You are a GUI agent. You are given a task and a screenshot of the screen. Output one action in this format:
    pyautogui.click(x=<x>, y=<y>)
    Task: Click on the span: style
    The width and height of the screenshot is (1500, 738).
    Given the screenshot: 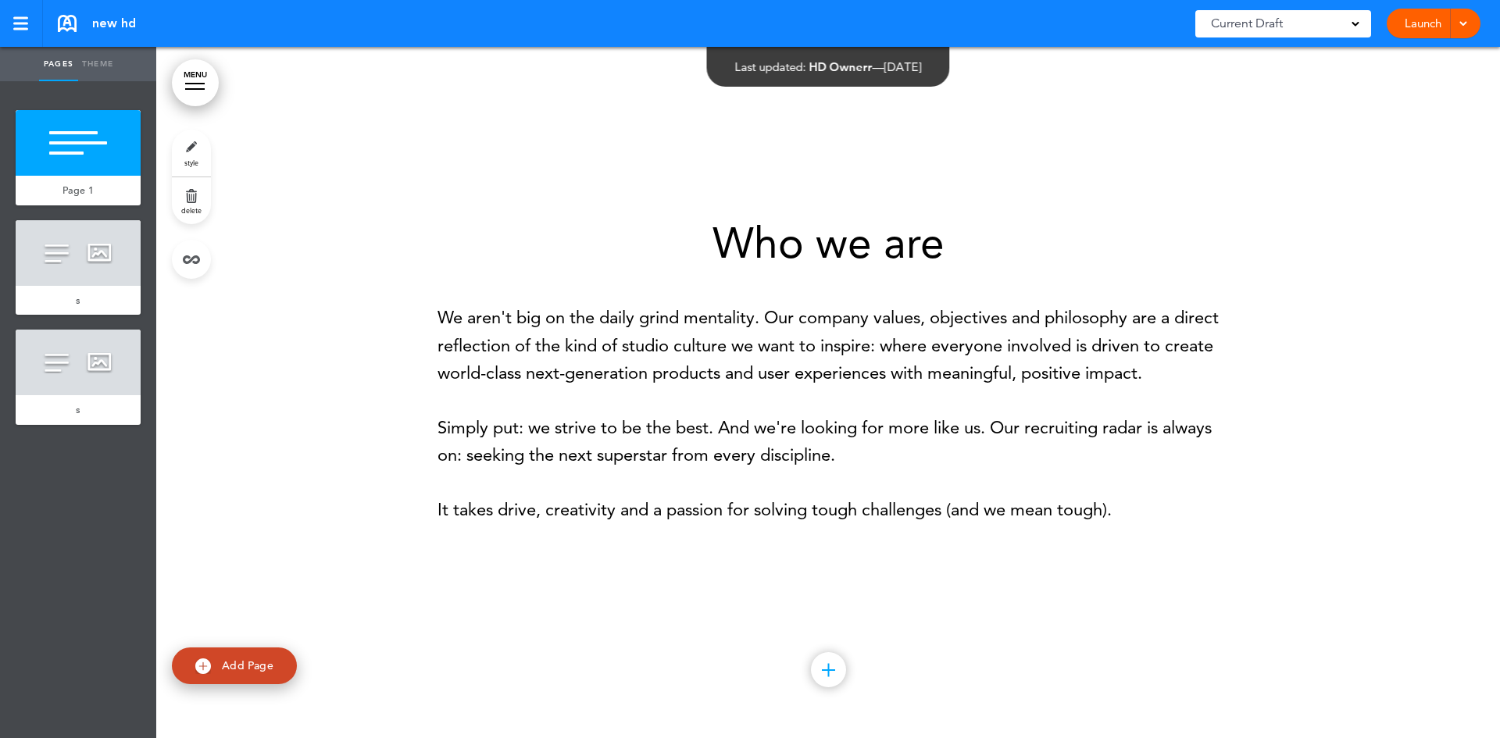 What is the action you would take?
    pyautogui.click(x=191, y=163)
    